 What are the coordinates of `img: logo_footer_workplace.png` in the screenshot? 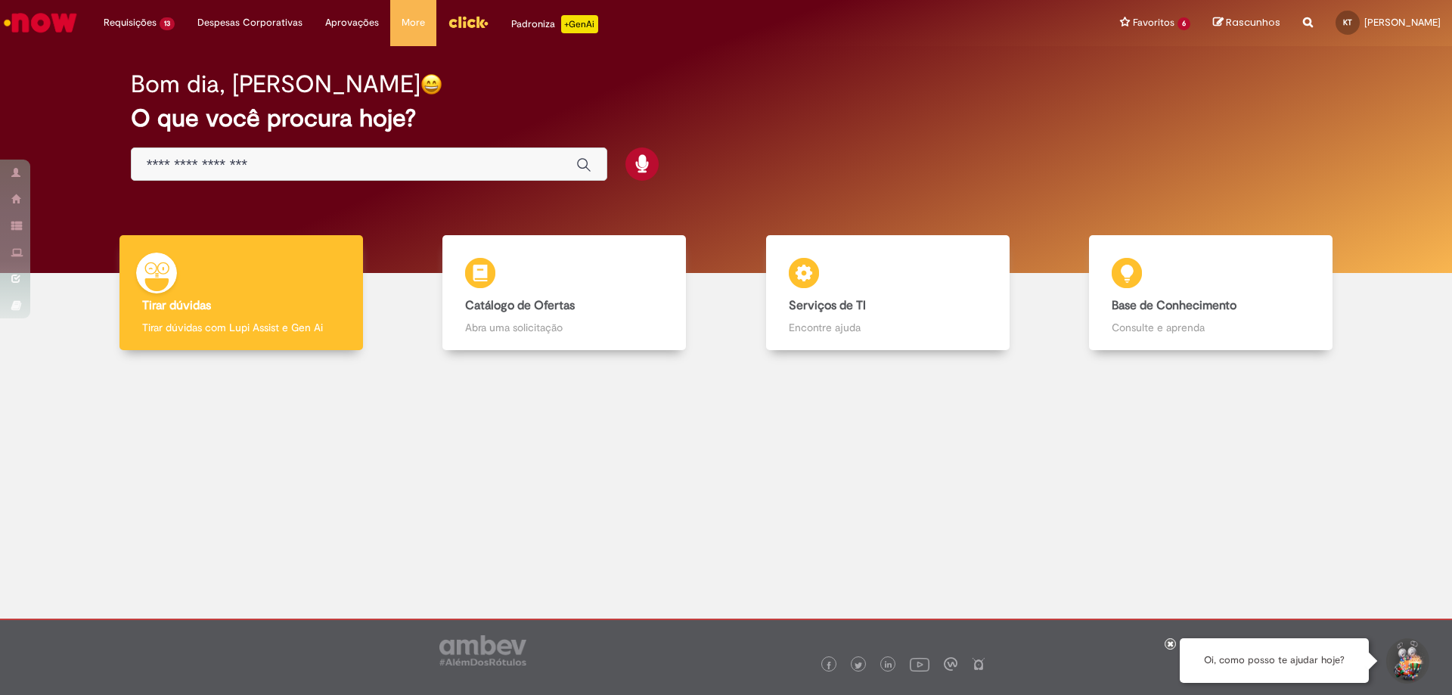 It's located at (950, 664).